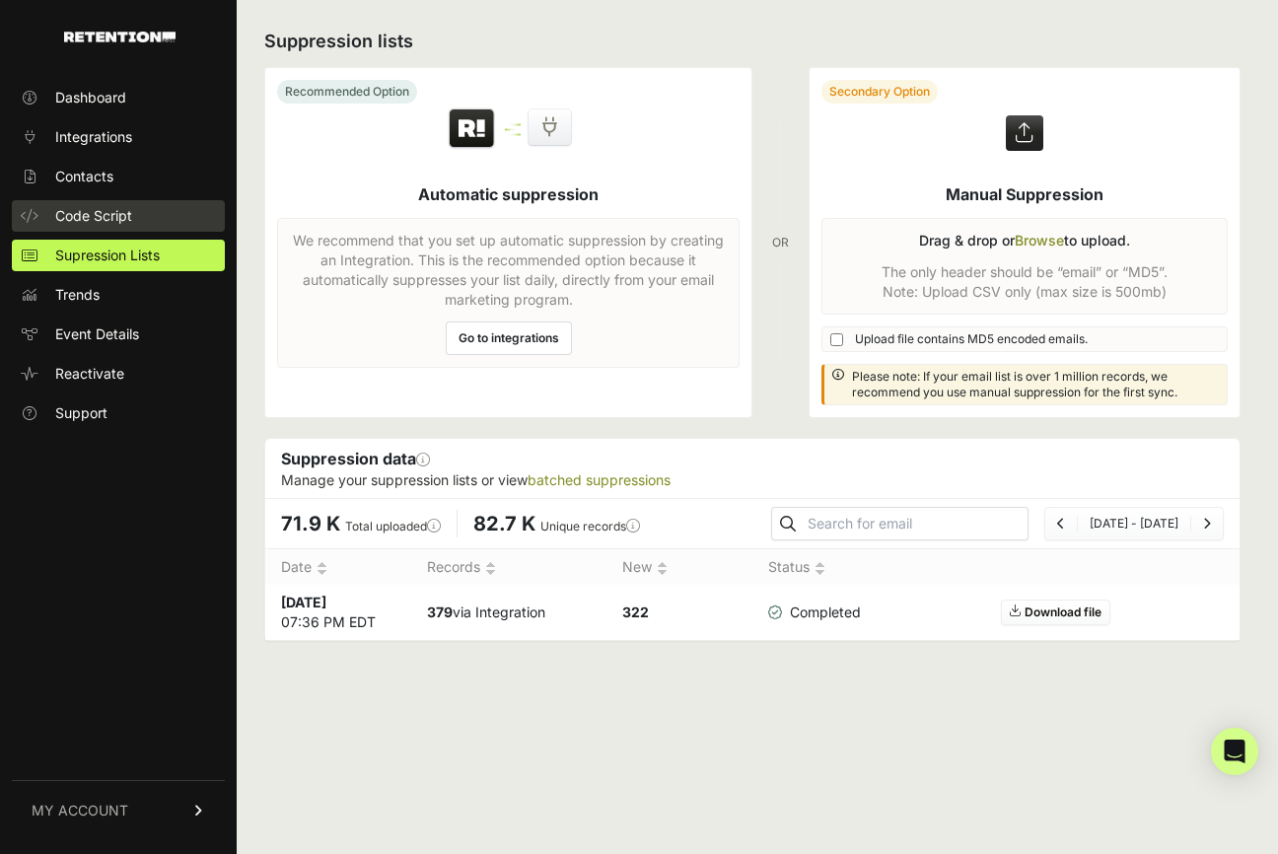  I want to click on div: Suppression data, so click(752, 468).